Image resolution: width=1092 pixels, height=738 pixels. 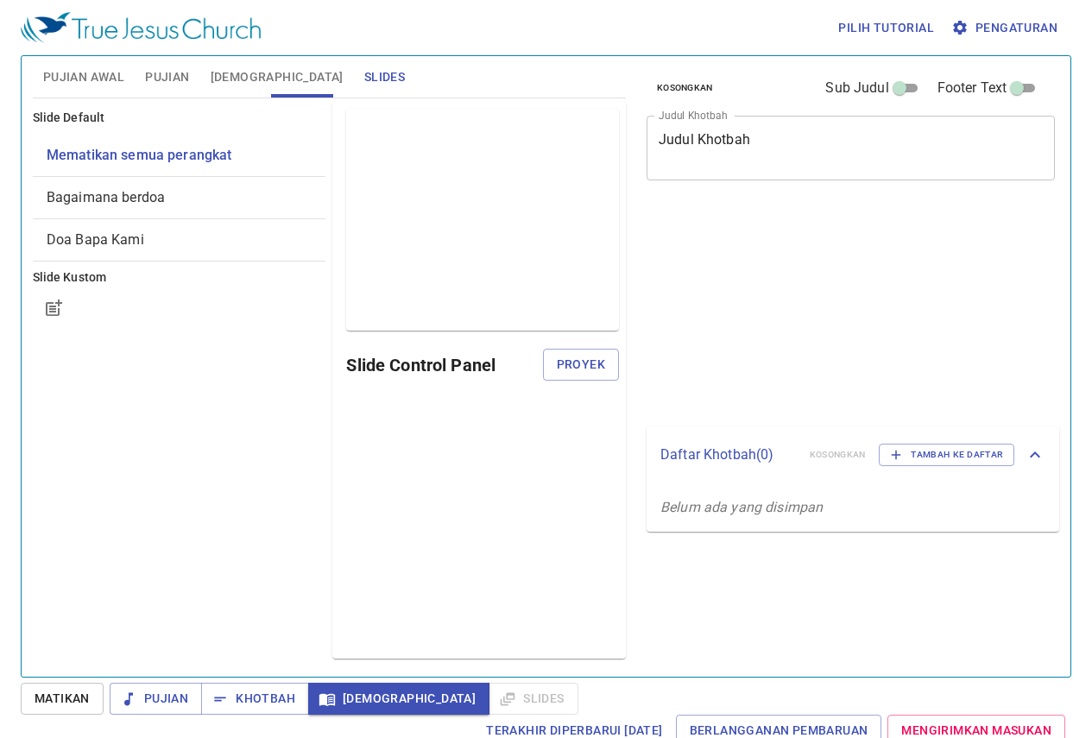 I want to click on span: Slides, so click(x=384, y=77).